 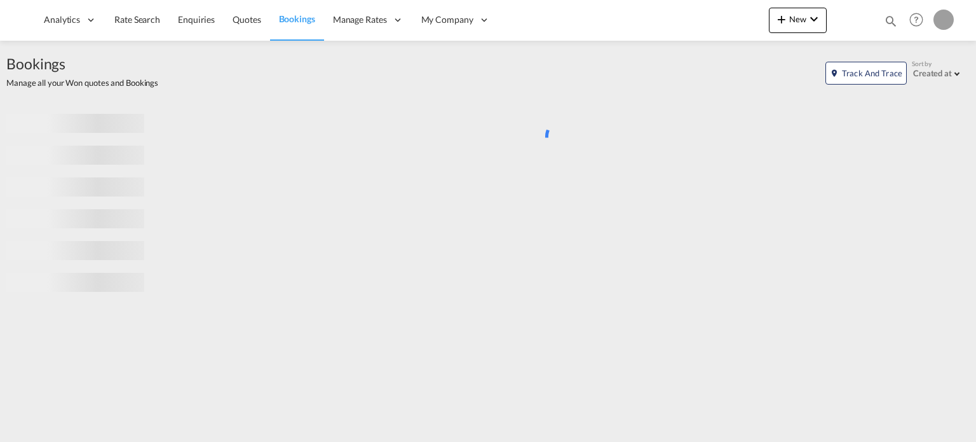 What do you see at coordinates (196, 19) in the screenshot?
I see `span: Enquiries` at bounding box center [196, 19].